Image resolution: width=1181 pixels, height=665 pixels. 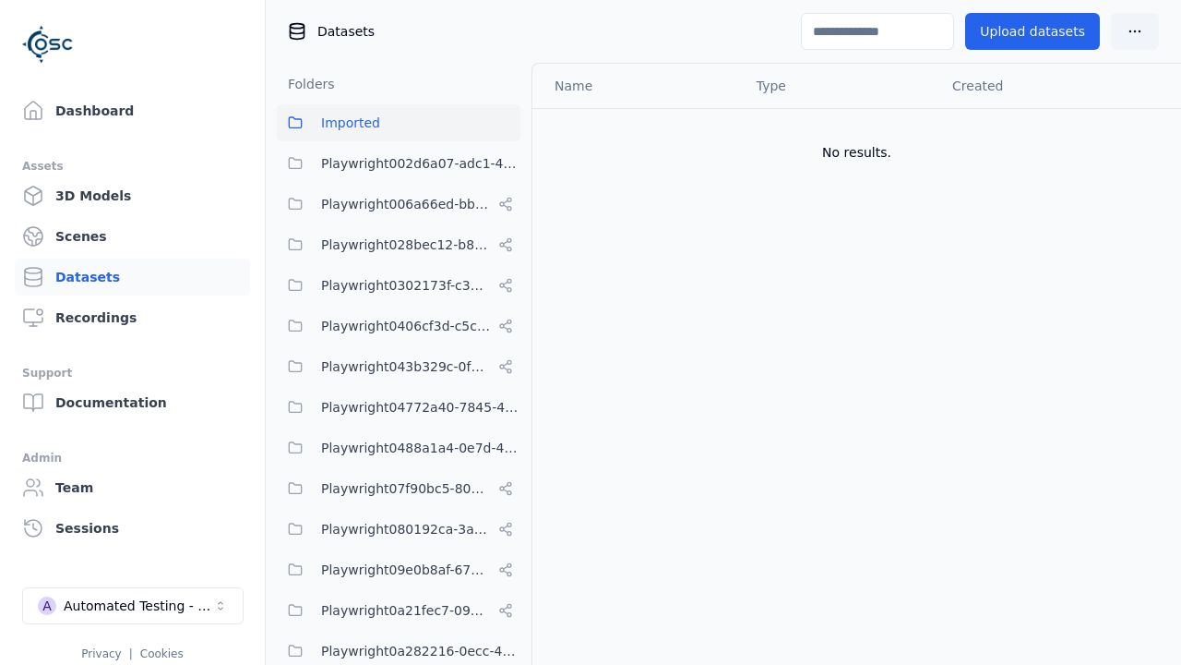 What do you see at coordinates (399, 163) in the screenshot?
I see `button: Playwright002d6a07-adc1-4c24-b05e-c31b39d5c727` at bounding box center [399, 163].